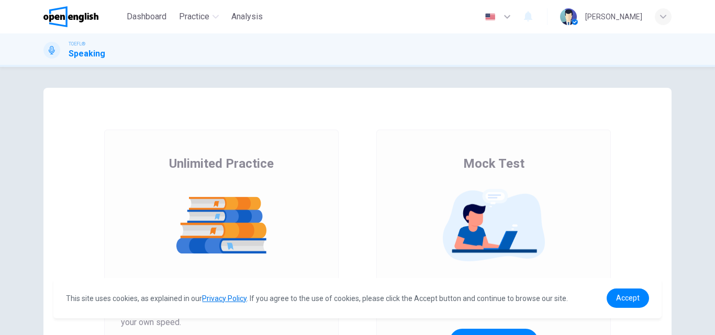 The width and height of the screenshot is (715, 335). What do you see at coordinates (247, 17) in the screenshot?
I see `a: Analysis` at bounding box center [247, 17].